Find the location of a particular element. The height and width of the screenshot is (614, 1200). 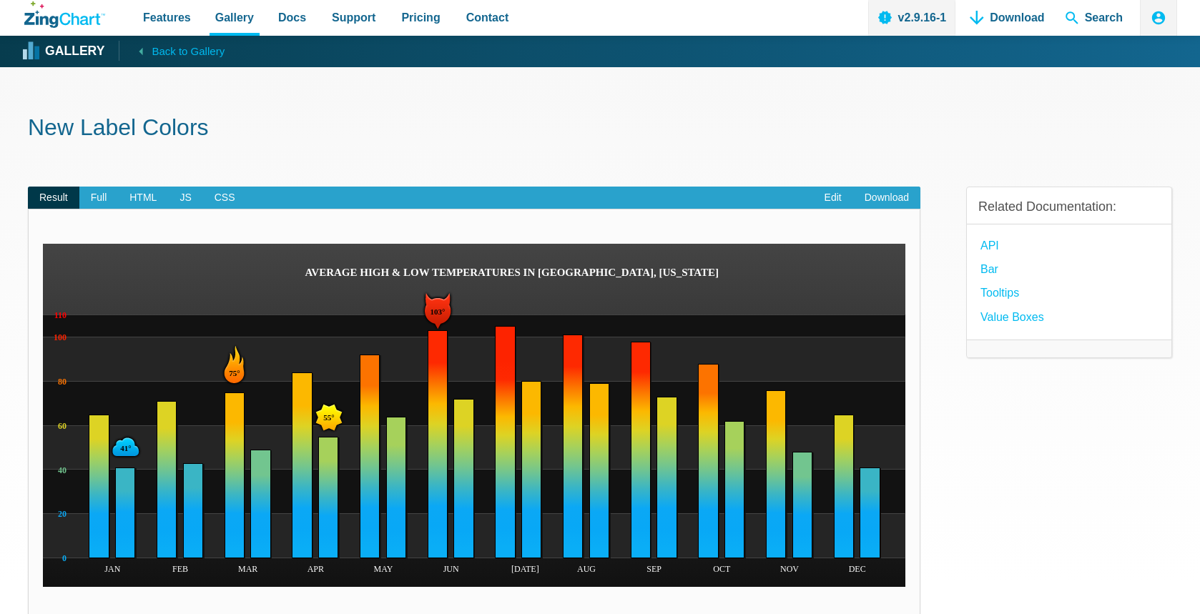

a: Value Boxes is located at coordinates (1012, 317).